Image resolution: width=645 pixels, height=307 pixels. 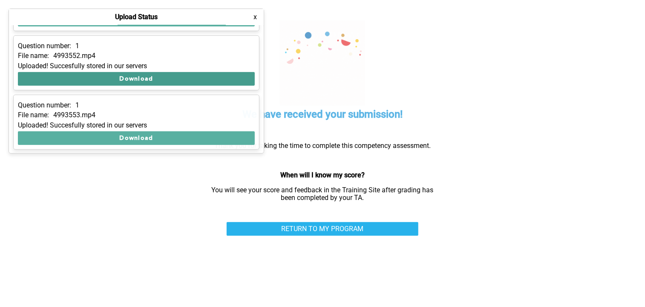 I want to click on strong: When will I know my score?, so click(x=323, y=175).